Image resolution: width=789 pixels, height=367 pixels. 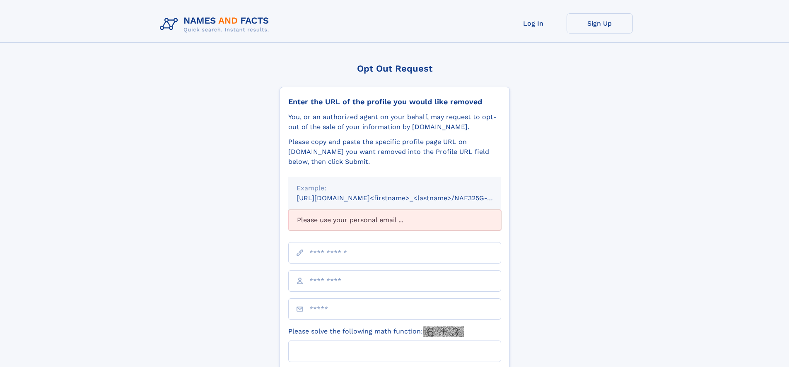 I want to click on div: Enter the URL of the profile you would like removed, so click(x=395, y=102).